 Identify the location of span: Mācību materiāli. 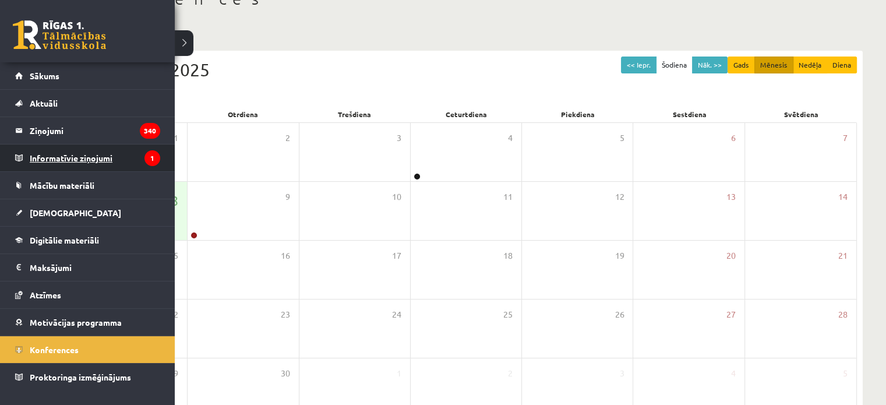
(62, 185).